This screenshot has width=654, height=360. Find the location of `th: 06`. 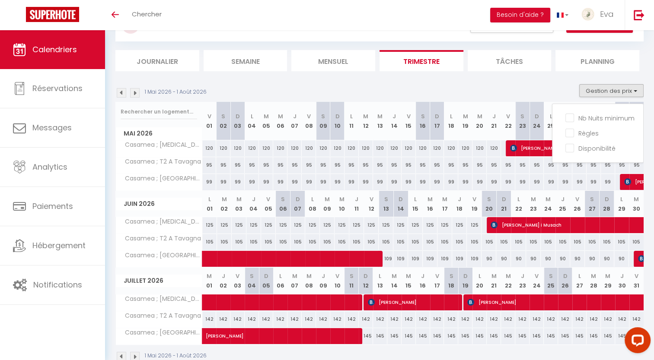

th: 06 is located at coordinates (283, 204).